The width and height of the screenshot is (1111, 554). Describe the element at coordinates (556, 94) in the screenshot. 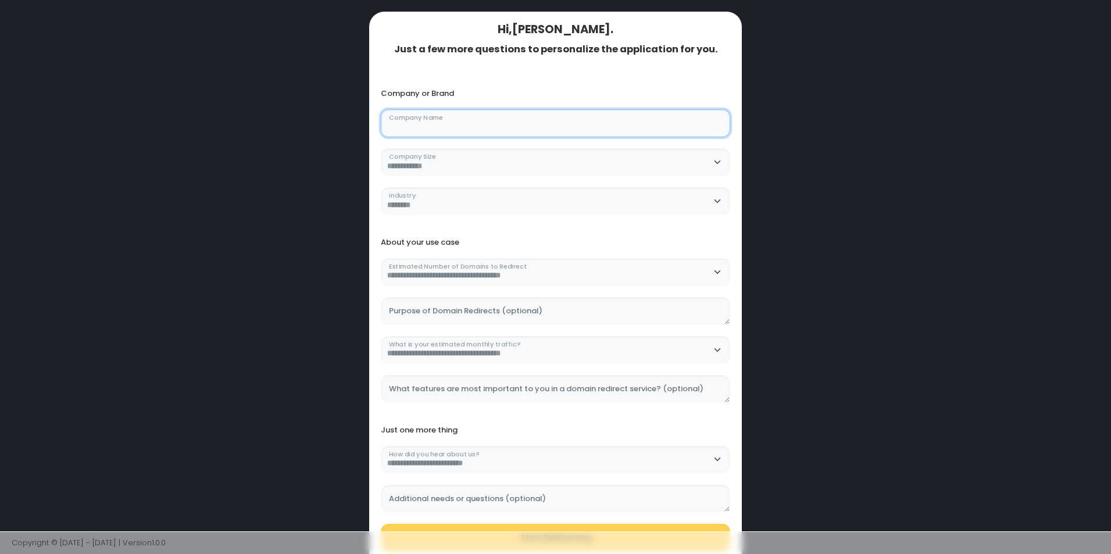

I see `div: Company or Brand` at that location.